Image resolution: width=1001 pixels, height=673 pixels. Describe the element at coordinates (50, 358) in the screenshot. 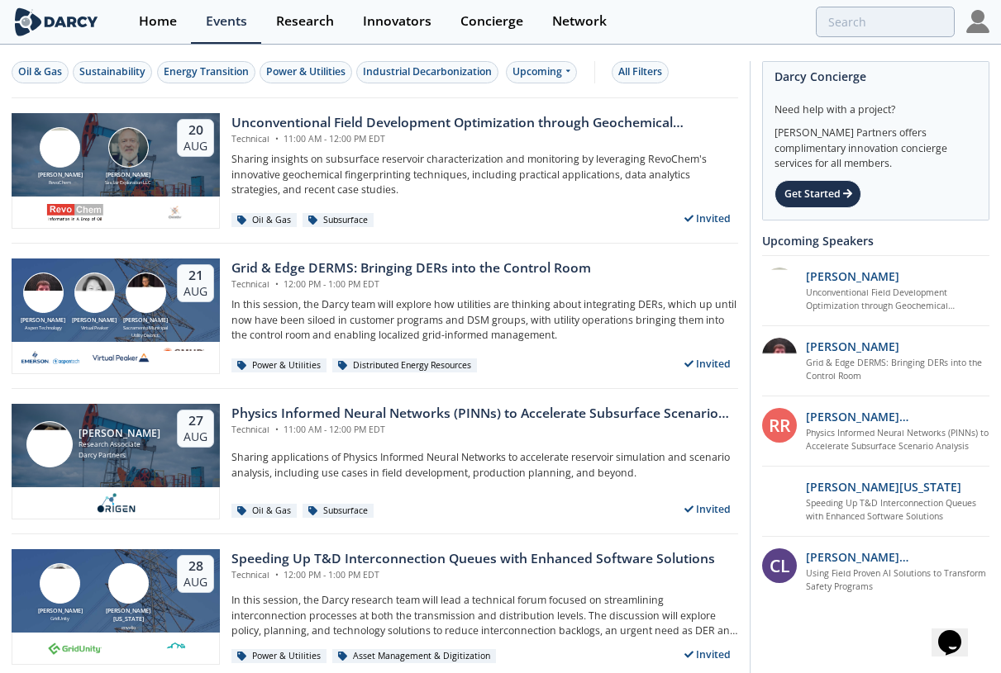

I see `img: cb84fb6c-3603-43a1-87e3-48fd23fb317a` at that location.